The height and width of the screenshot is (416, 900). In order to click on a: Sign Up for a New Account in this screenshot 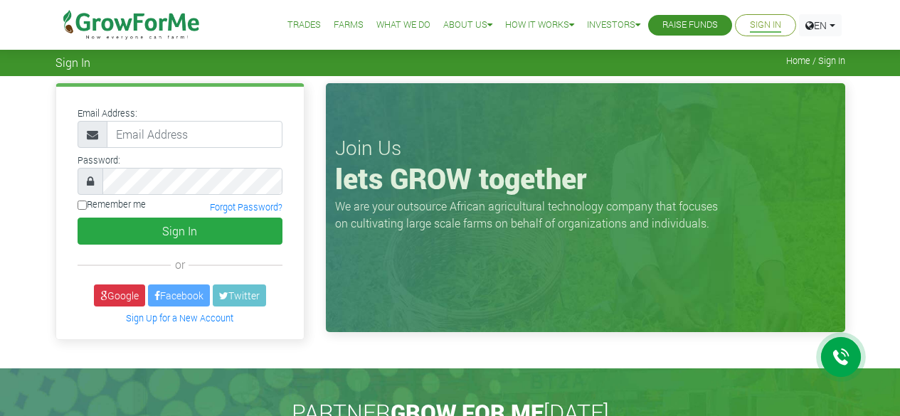, I will do `click(179, 318)`.